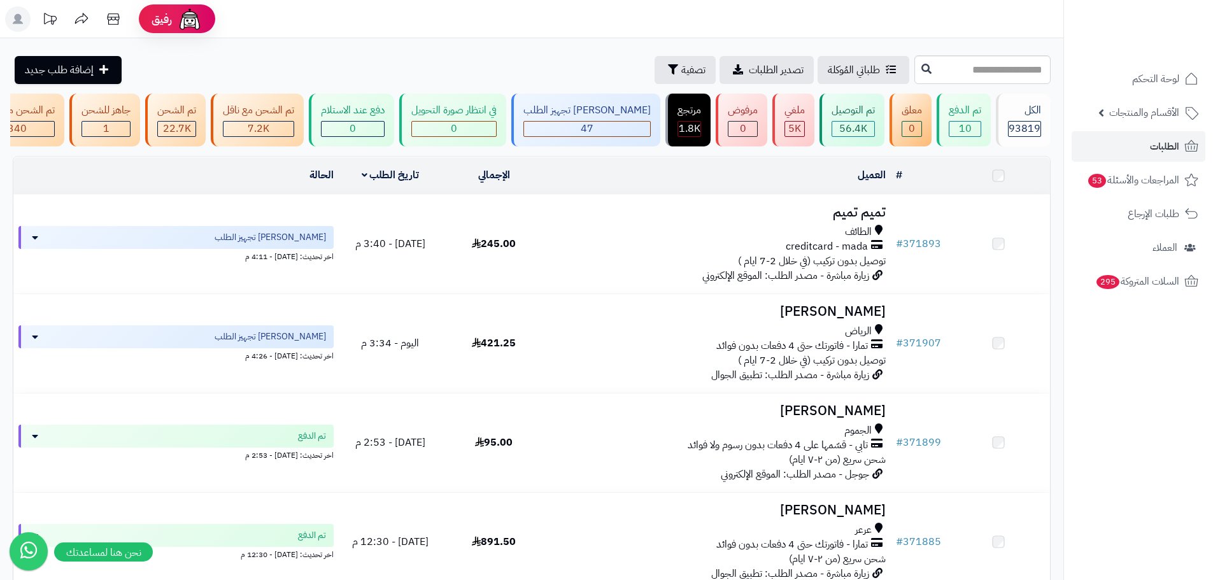 This screenshot has width=1213, height=580. Describe the element at coordinates (854, 70) in the screenshot. I see `span: طلباتي المُوكلة` at that location.